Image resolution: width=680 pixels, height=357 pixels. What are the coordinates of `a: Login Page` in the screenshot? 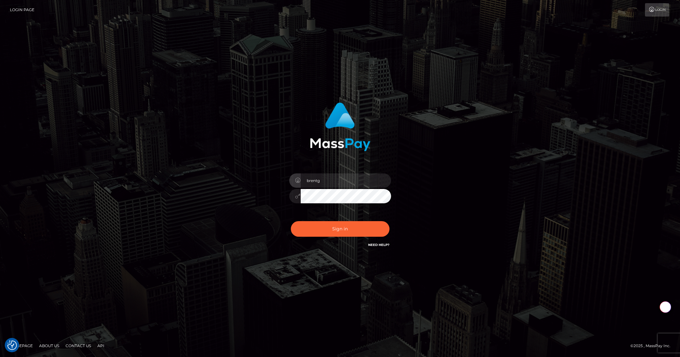 It's located at (22, 10).